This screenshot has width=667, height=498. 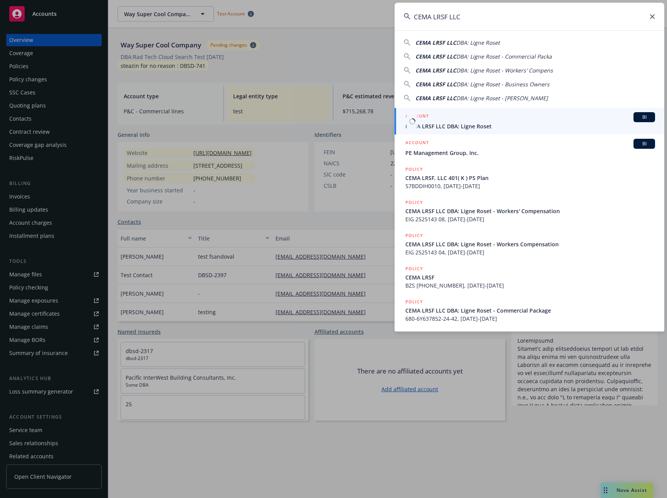 What do you see at coordinates (530, 310) in the screenshot?
I see `span: CEMA LRSF LLC DBA: Ligne Roset - Commercial Package` at bounding box center [530, 310].